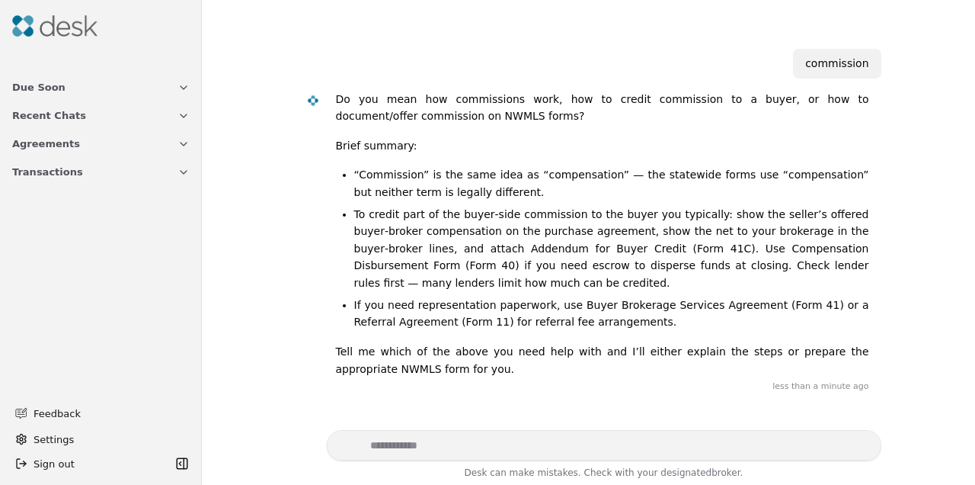  I want to click on li: To credit part of the buyer‑side commission to the buyer you typically: show the seller’s offered..., so click(612, 248).